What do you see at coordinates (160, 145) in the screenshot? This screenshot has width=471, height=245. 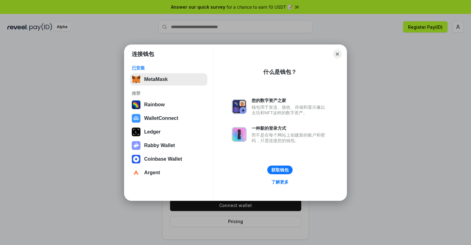 I see `div: Rabby Wallet` at bounding box center [160, 145].